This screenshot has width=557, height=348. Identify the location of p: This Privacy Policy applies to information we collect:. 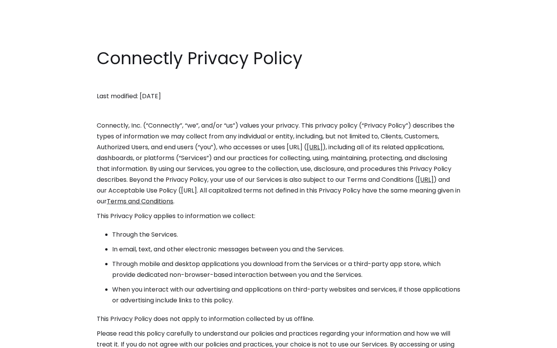
(278, 216).